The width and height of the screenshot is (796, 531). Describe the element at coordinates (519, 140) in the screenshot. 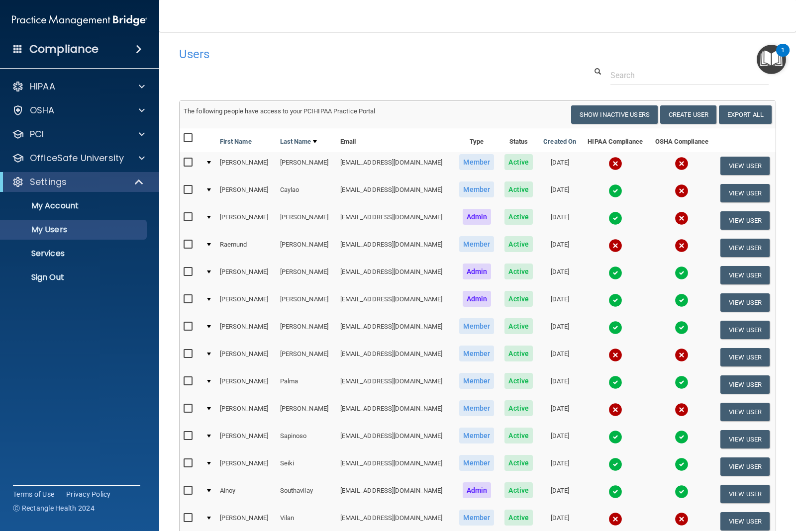

I see `th: Status` at that location.